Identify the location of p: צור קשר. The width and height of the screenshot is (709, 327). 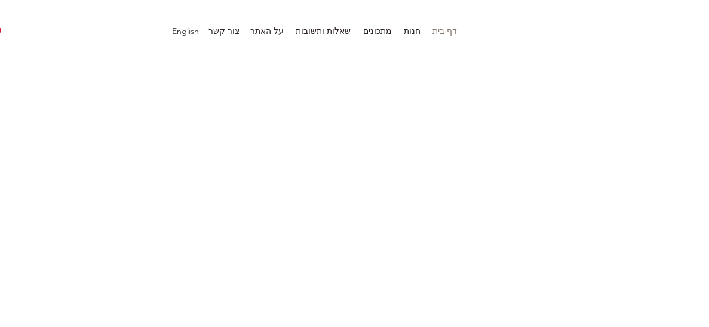
(224, 31).